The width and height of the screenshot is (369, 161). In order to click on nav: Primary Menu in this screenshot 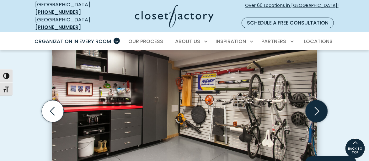, I will do `click(184, 41)`.